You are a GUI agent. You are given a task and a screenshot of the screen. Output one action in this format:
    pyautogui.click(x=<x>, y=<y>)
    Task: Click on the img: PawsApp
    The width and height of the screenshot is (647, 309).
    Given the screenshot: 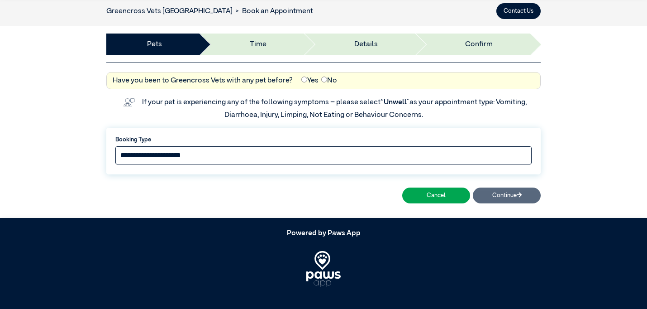 What is the action you would take?
    pyautogui.click(x=324, y=269)
    